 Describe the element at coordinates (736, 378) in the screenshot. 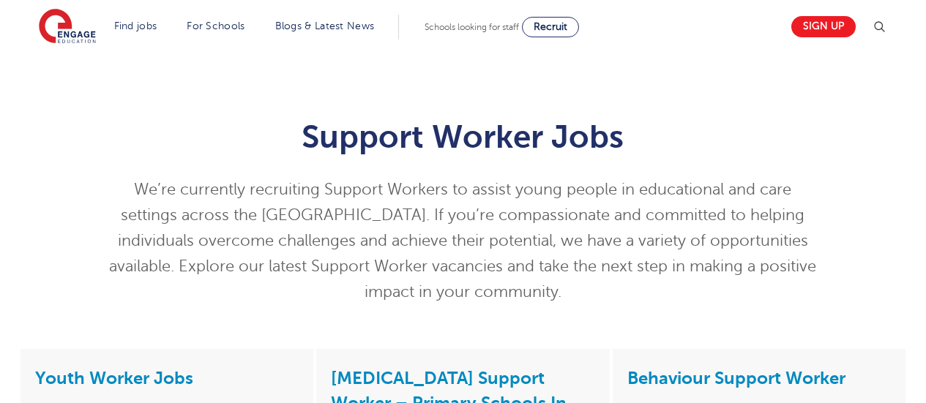

I see `a: Behaviour Support Worker` at that location.